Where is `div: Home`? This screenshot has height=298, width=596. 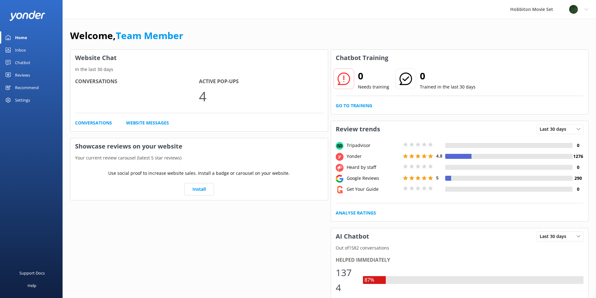 div: Home is located at coordinates (21, 38).